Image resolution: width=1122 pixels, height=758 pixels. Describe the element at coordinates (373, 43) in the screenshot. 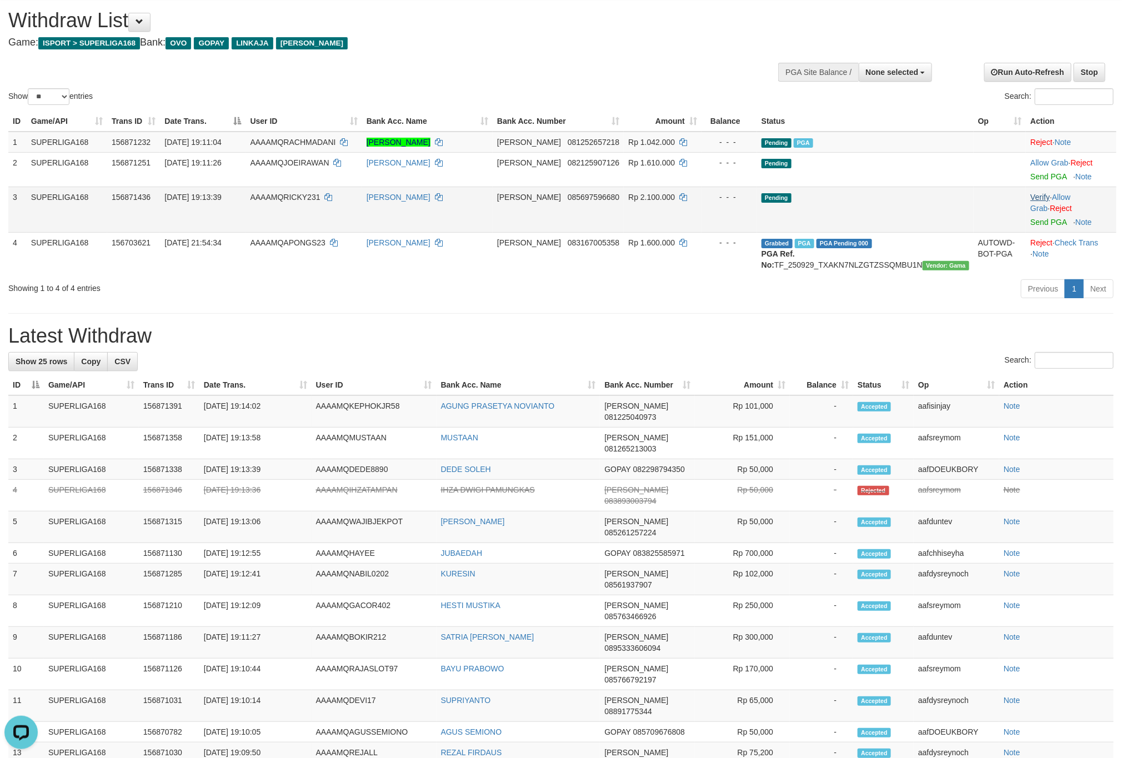

I see `h4: Game: Bank:` at that location.